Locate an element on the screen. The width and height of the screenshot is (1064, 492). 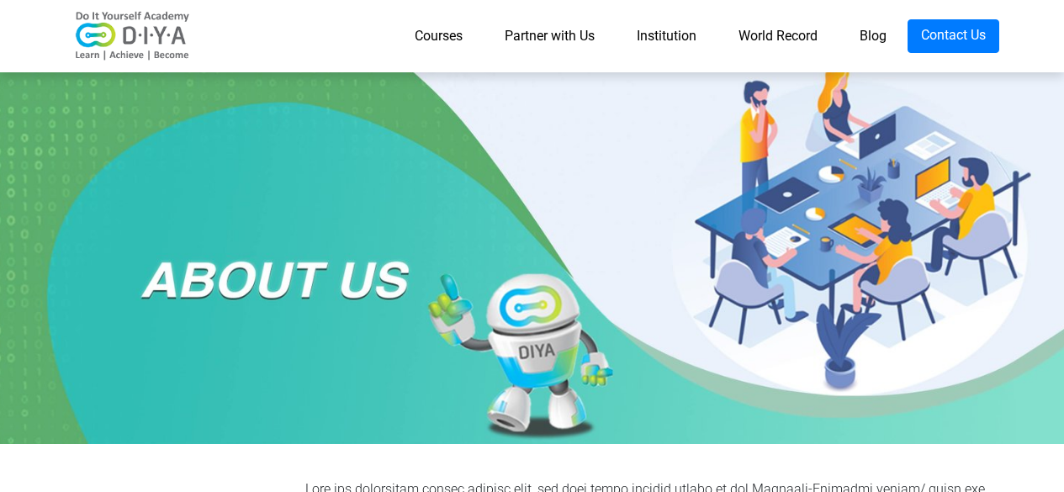
a: Contact Us is located at coordinates (953, 36).